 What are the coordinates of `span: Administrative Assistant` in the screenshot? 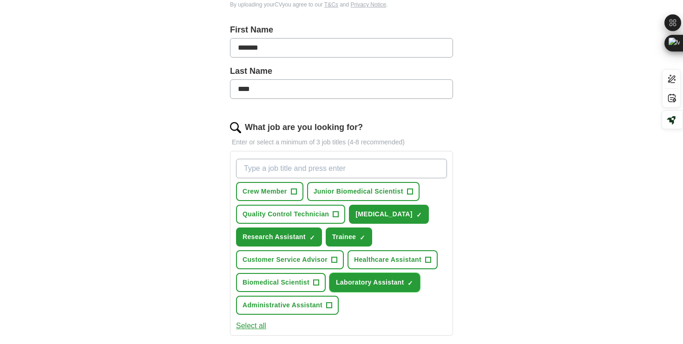 It's located at (282, 305).